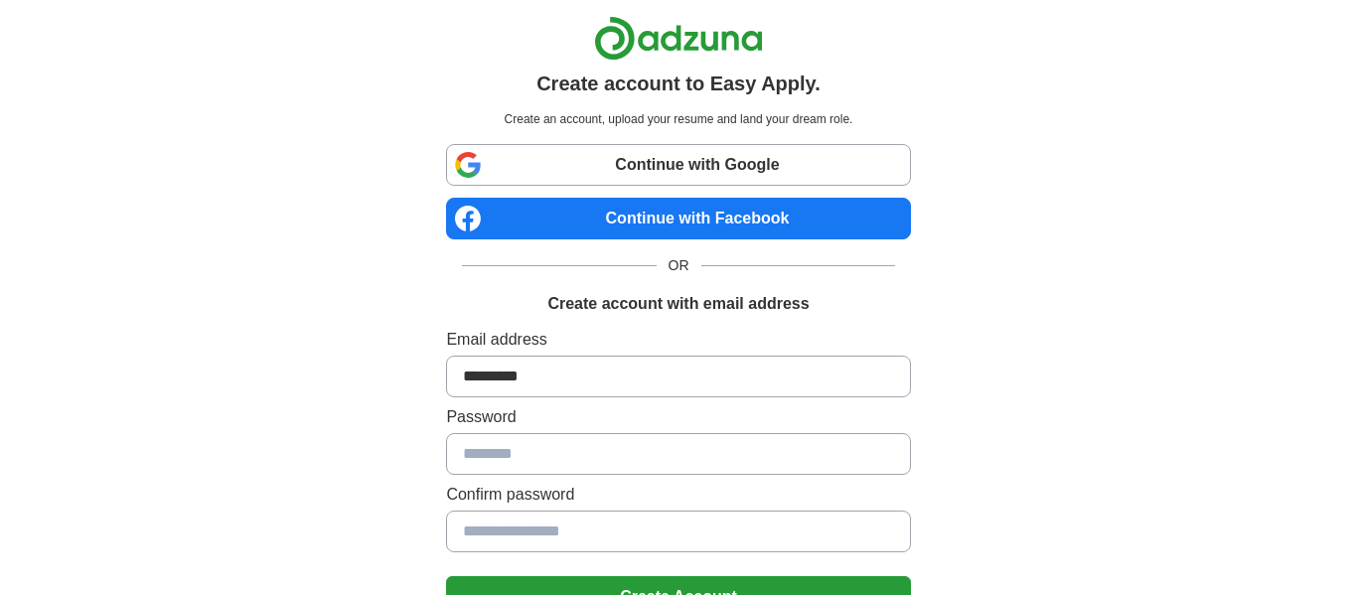 This screenshot has width=1357, height=595. I want to click on img: Adzuna logo, so click(678, 38).